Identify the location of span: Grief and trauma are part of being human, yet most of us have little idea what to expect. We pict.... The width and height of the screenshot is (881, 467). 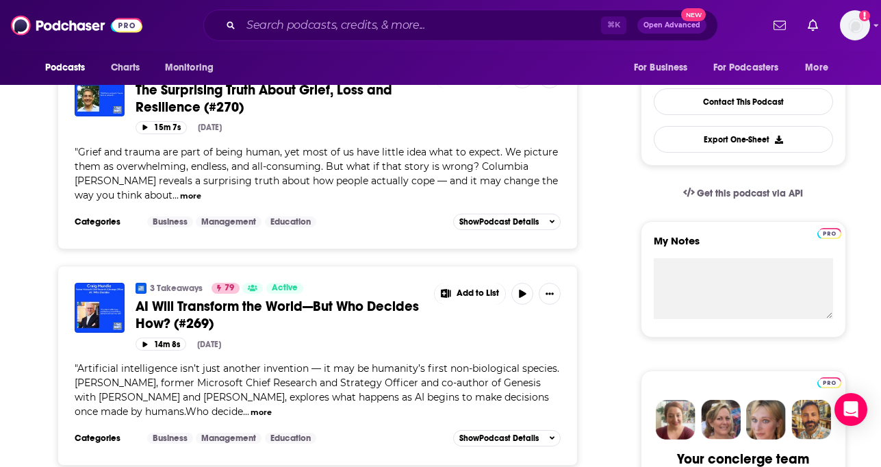
(316, 173).